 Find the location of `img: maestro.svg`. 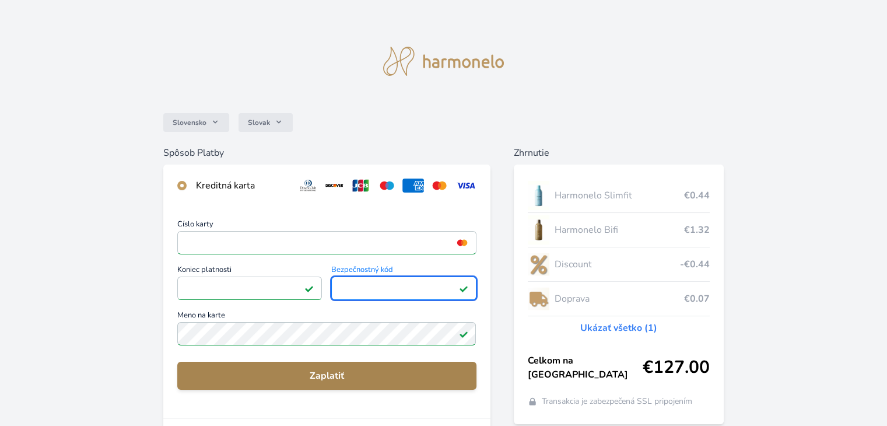

img: maestro.svg is located at coordinates (387, 185).